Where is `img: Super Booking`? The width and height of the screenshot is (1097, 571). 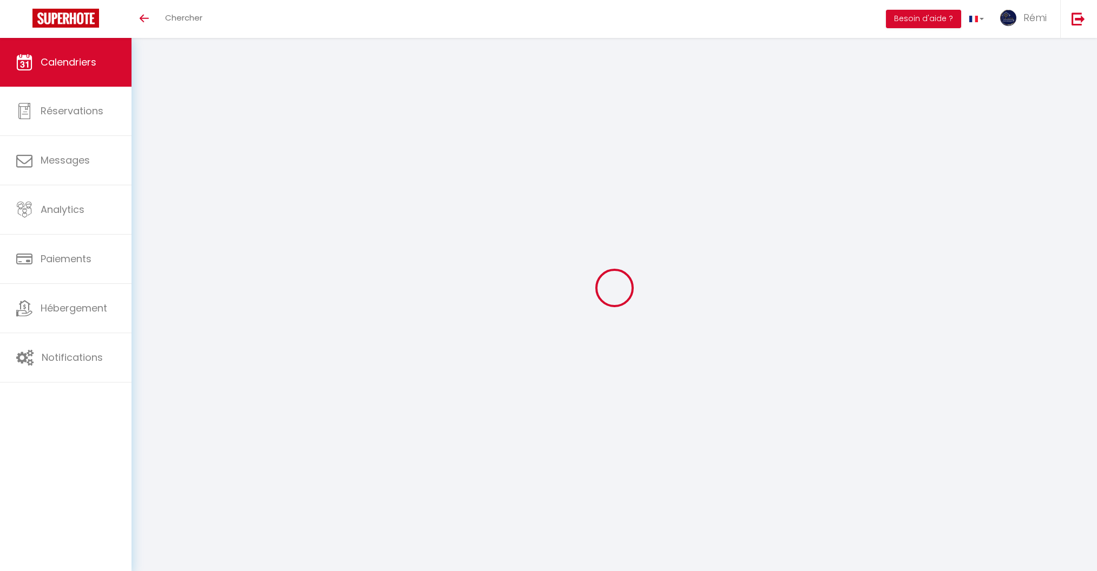 img: Super Booking is located at coordinates (66, 18).